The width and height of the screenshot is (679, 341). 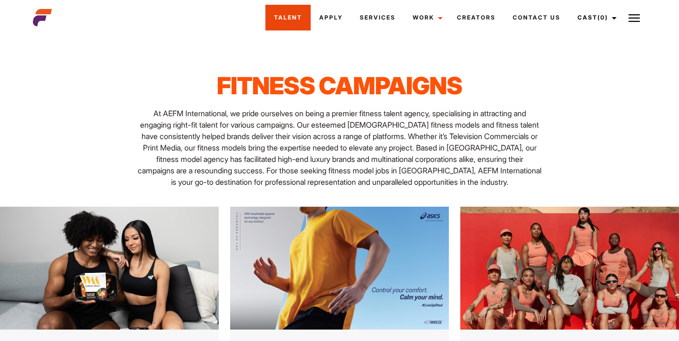 I want to click on img: Untitled 1@2x, so click(x=569, y=268).